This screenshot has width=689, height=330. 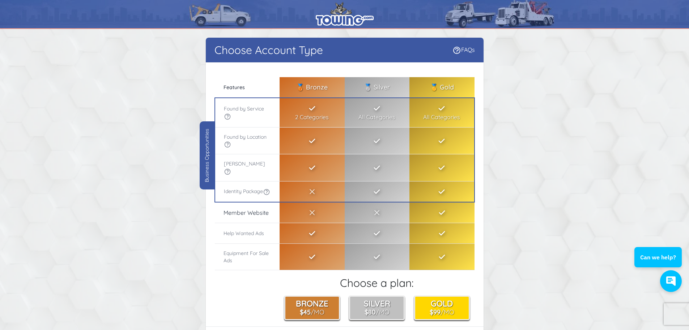 I want to click on h2: Choose a plan:, so click(x=377, y=283).